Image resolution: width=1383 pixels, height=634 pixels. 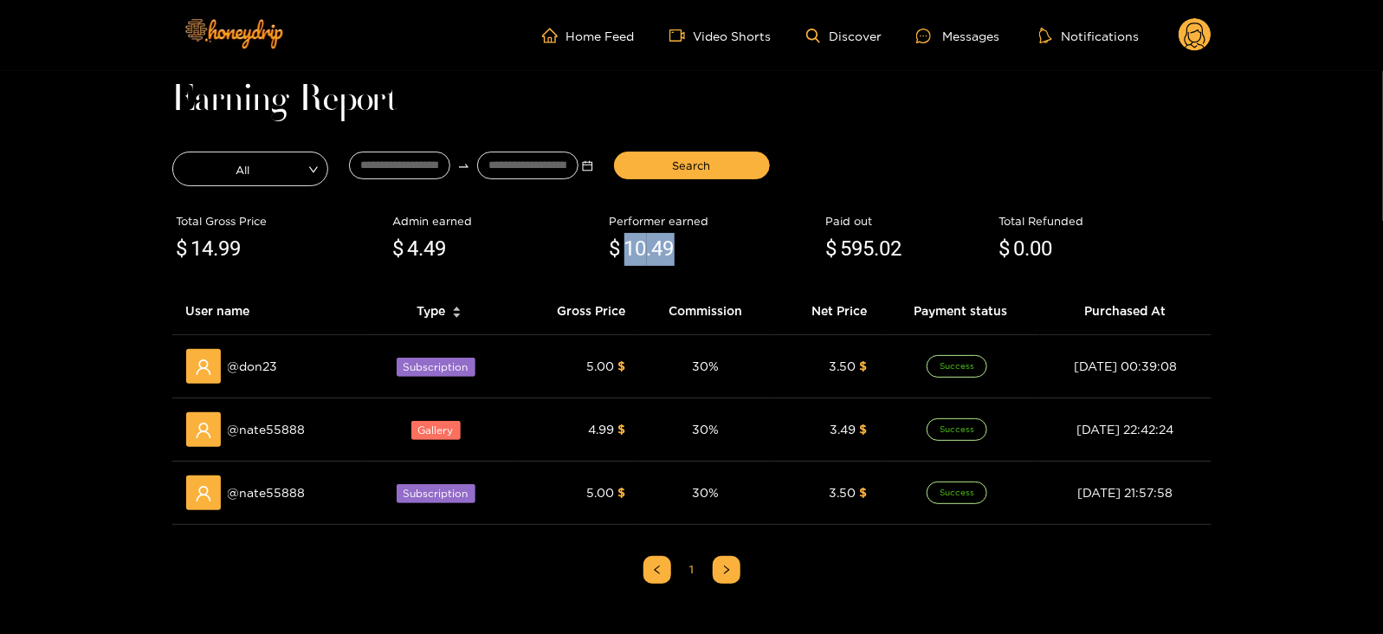 What do you see at coordinates (857, 248) in the screenshot?
I see `span: 595` at bounding box center [857, 248].